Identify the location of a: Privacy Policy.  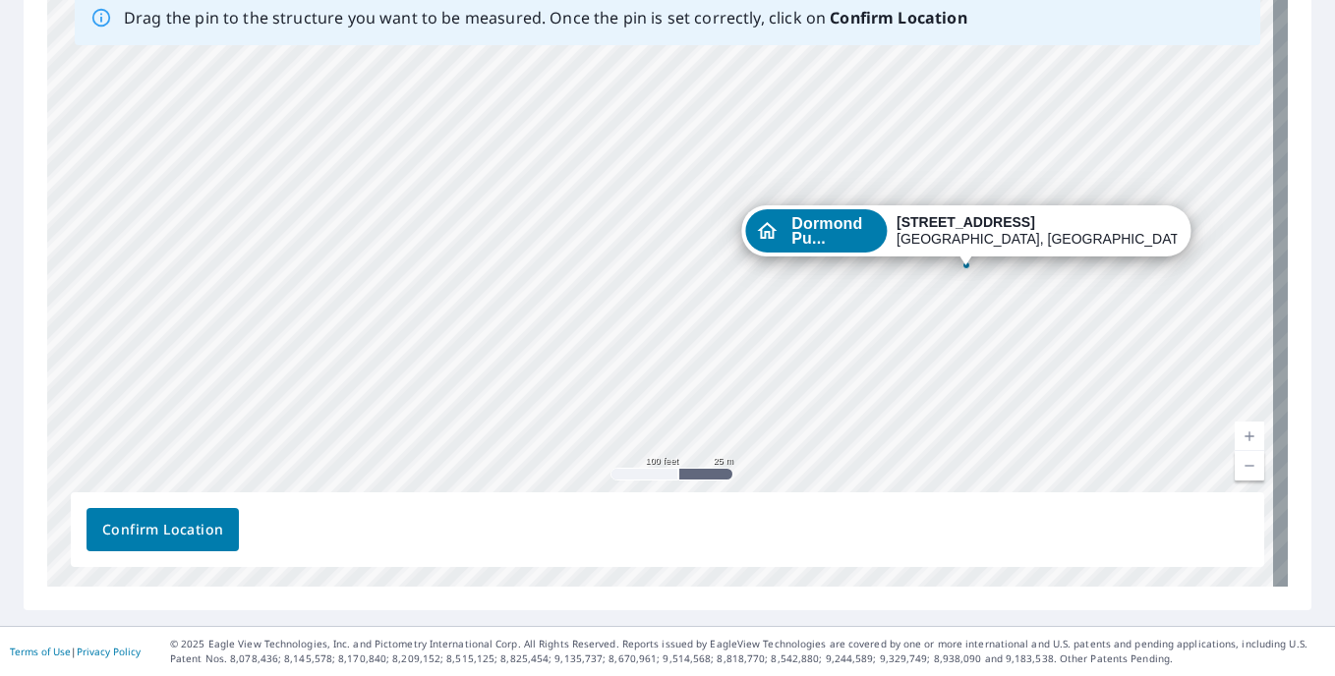
(108, 652).